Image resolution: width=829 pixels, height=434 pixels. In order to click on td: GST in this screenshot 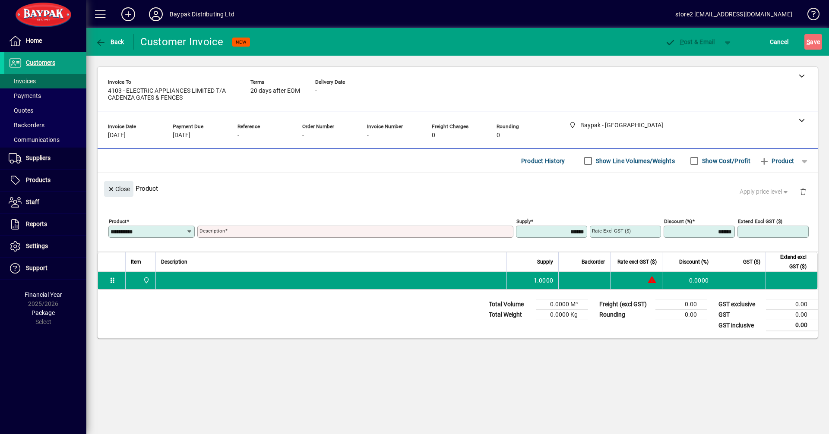, I will do `click(740, 315)`.